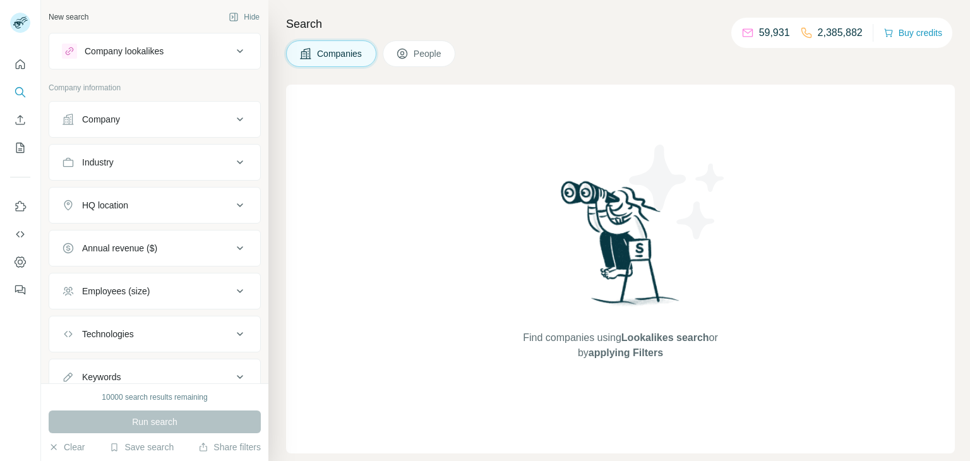 This screenshot has height=461, width=970. I want to click on button: My lists, so click(20, 148).